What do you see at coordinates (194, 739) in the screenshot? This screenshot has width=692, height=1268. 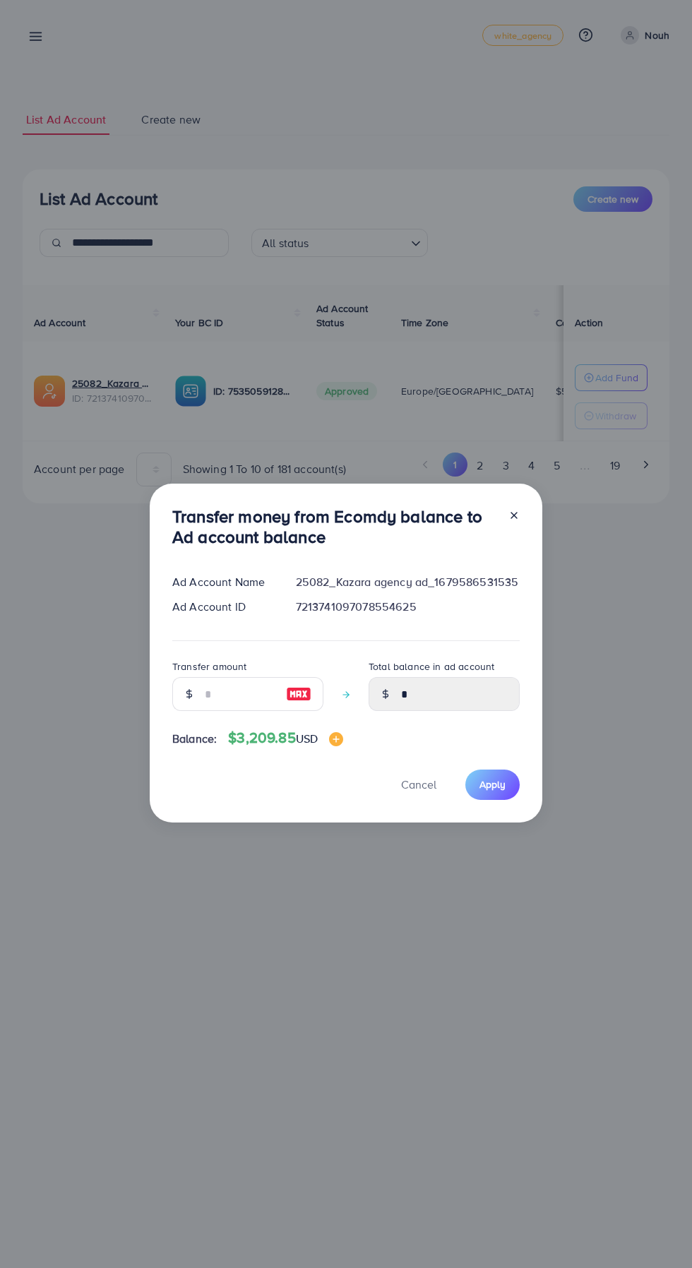 I see `span: Balance:` at bounding box center [194, 739].